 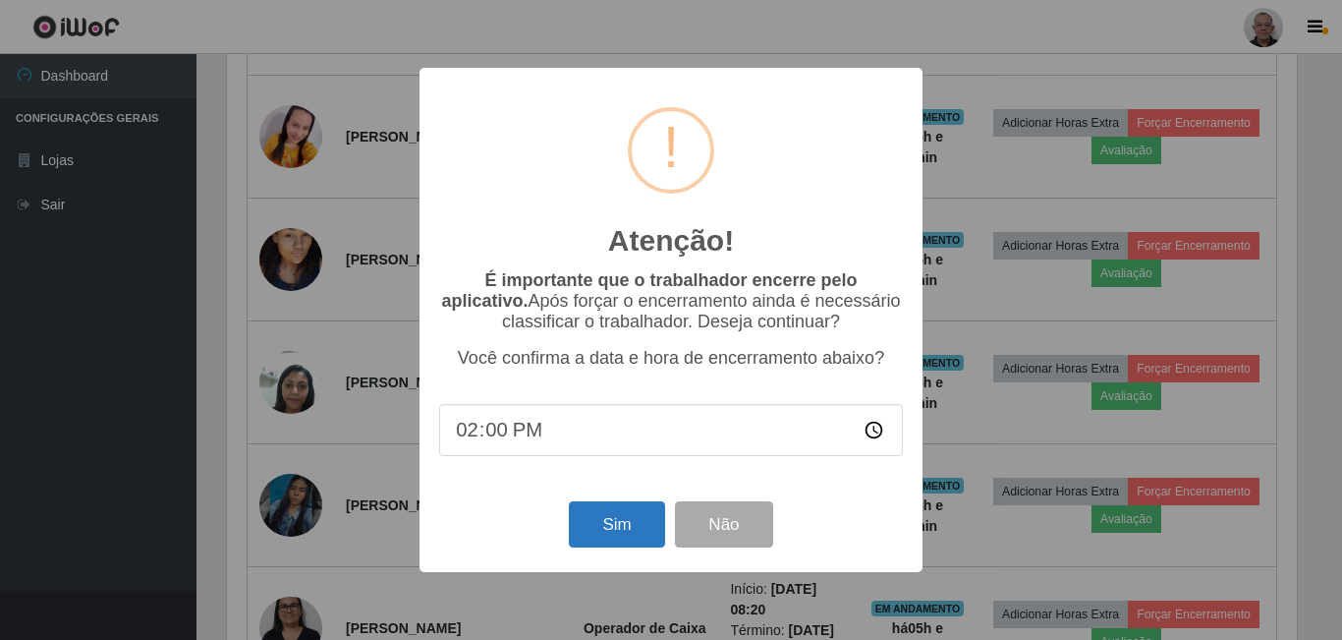 I want to click on b: É importante que o trabalhador encerre pelo aplicativo., so click(x=649, y=290).